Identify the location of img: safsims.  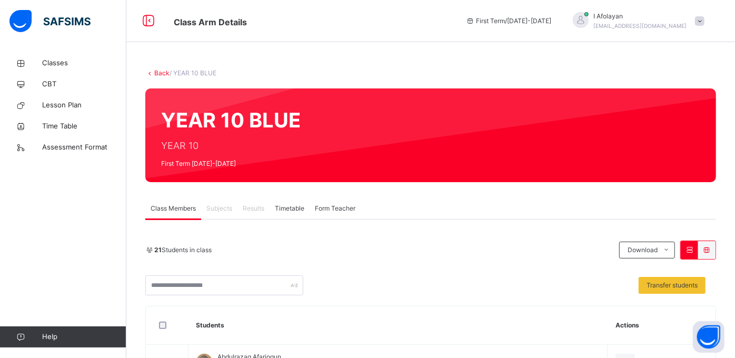
(50, 21).